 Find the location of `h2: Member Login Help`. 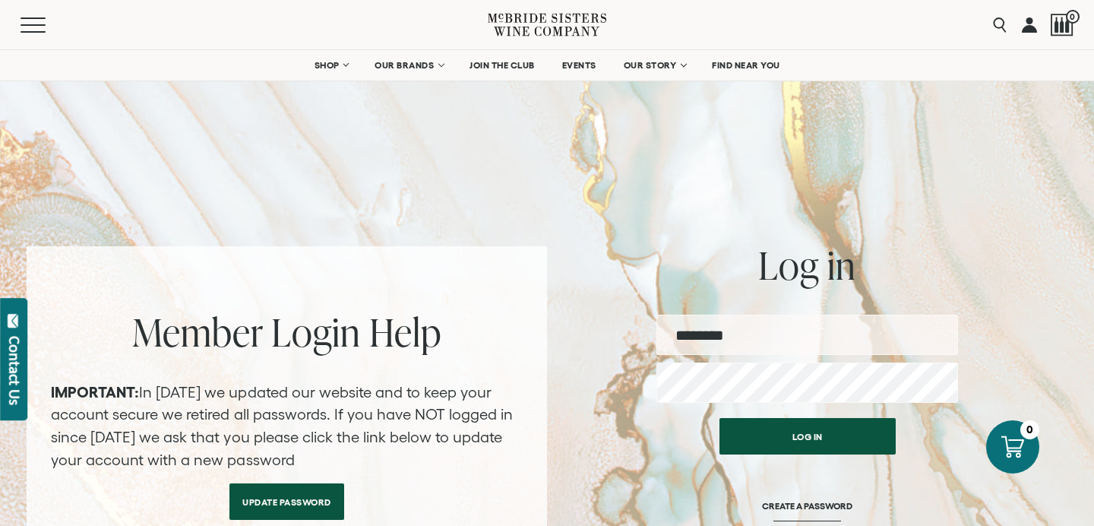

h2: Member Login Help is located at coordinates (286, 332).